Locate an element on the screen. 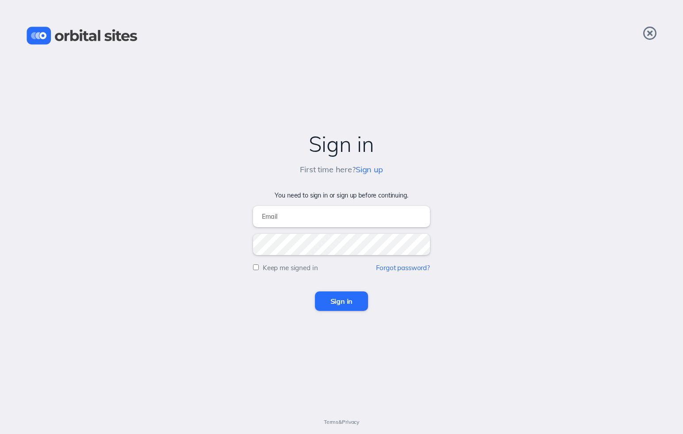 The height and width of the screenshot is (434, 683). input: Email is located at coordinates (342, 216).